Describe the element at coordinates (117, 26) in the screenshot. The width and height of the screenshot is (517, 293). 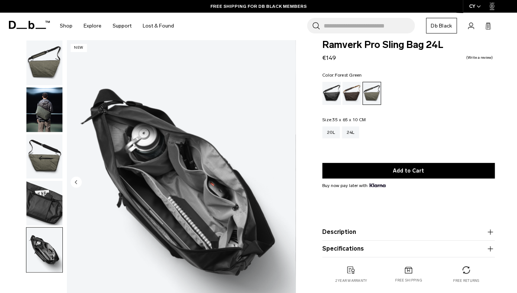
I see `nav: Main Navigation` at that location.